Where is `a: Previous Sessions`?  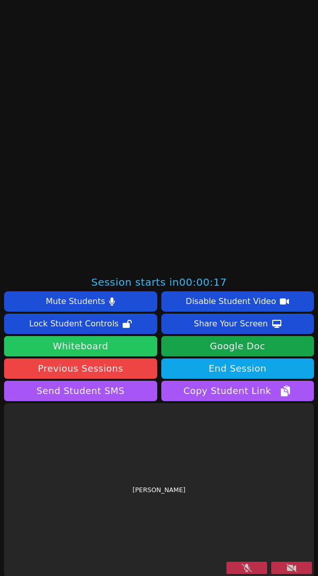 a: Previous Sessions is located at coordinates (80, 368).